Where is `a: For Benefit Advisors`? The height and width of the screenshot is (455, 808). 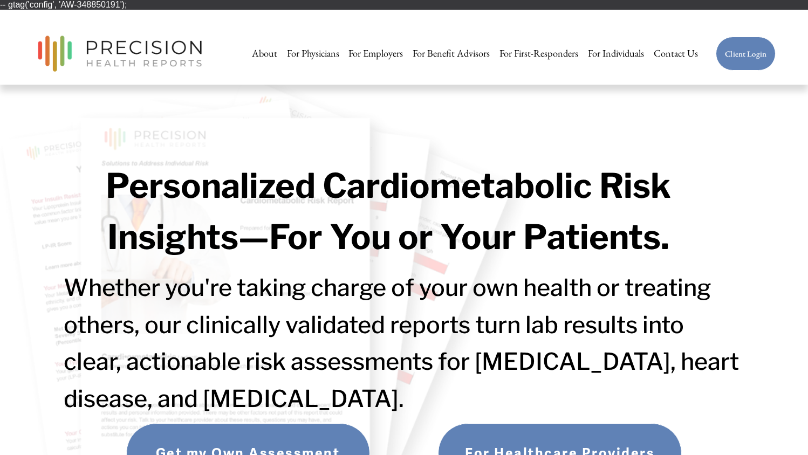
a: For Benefit Advisors is located at coordinates (451, 53).